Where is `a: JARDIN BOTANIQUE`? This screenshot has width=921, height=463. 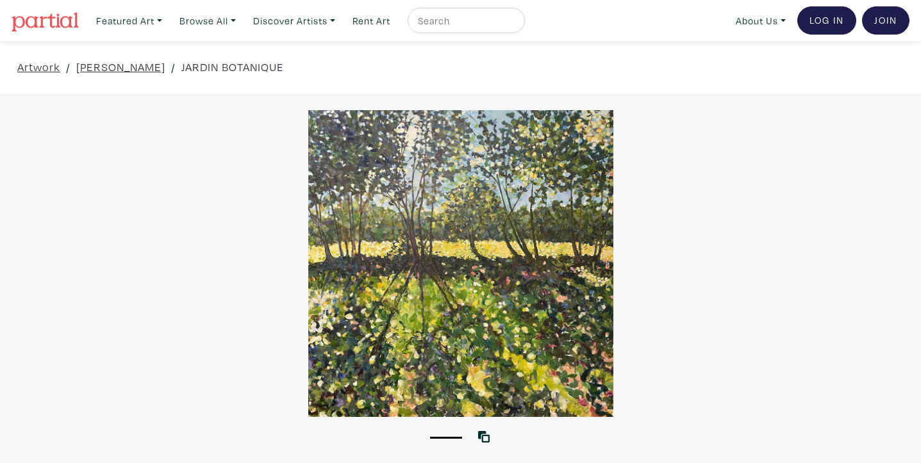
a: JARDIN BOTANIQUE is located at coordinates (233, 67).